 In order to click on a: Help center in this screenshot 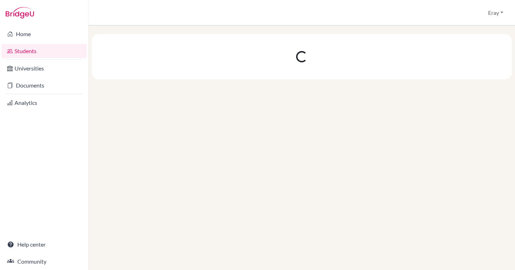, I will do `click(44, 244)`.